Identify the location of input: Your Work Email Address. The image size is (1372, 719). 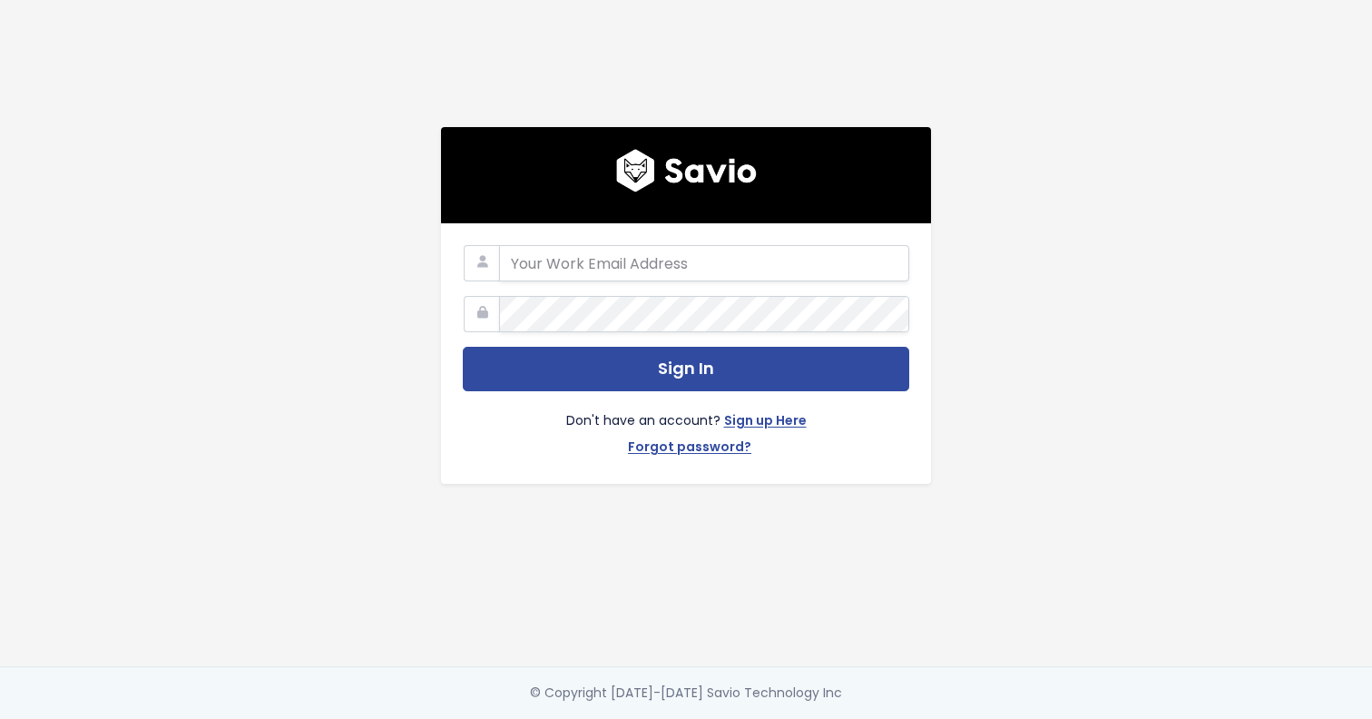
(704, 263).